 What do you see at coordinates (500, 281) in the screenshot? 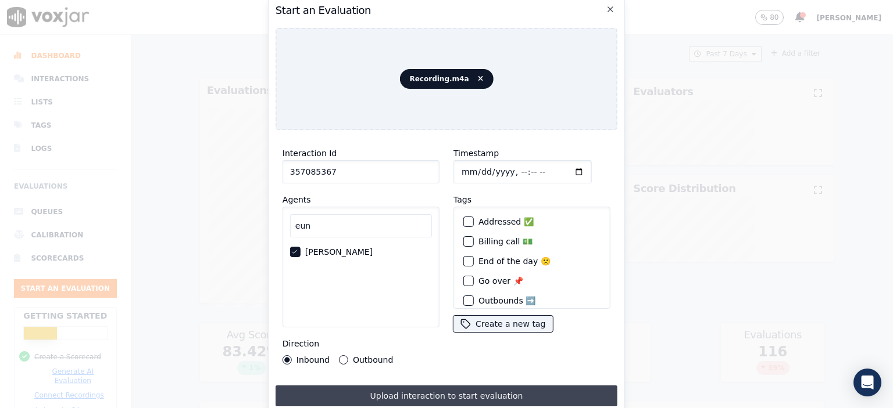
I see `label: Go over 📌` at bounding box center [500, 281].